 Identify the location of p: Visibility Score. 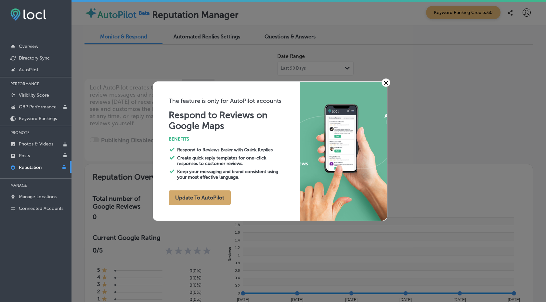
(34, 95).